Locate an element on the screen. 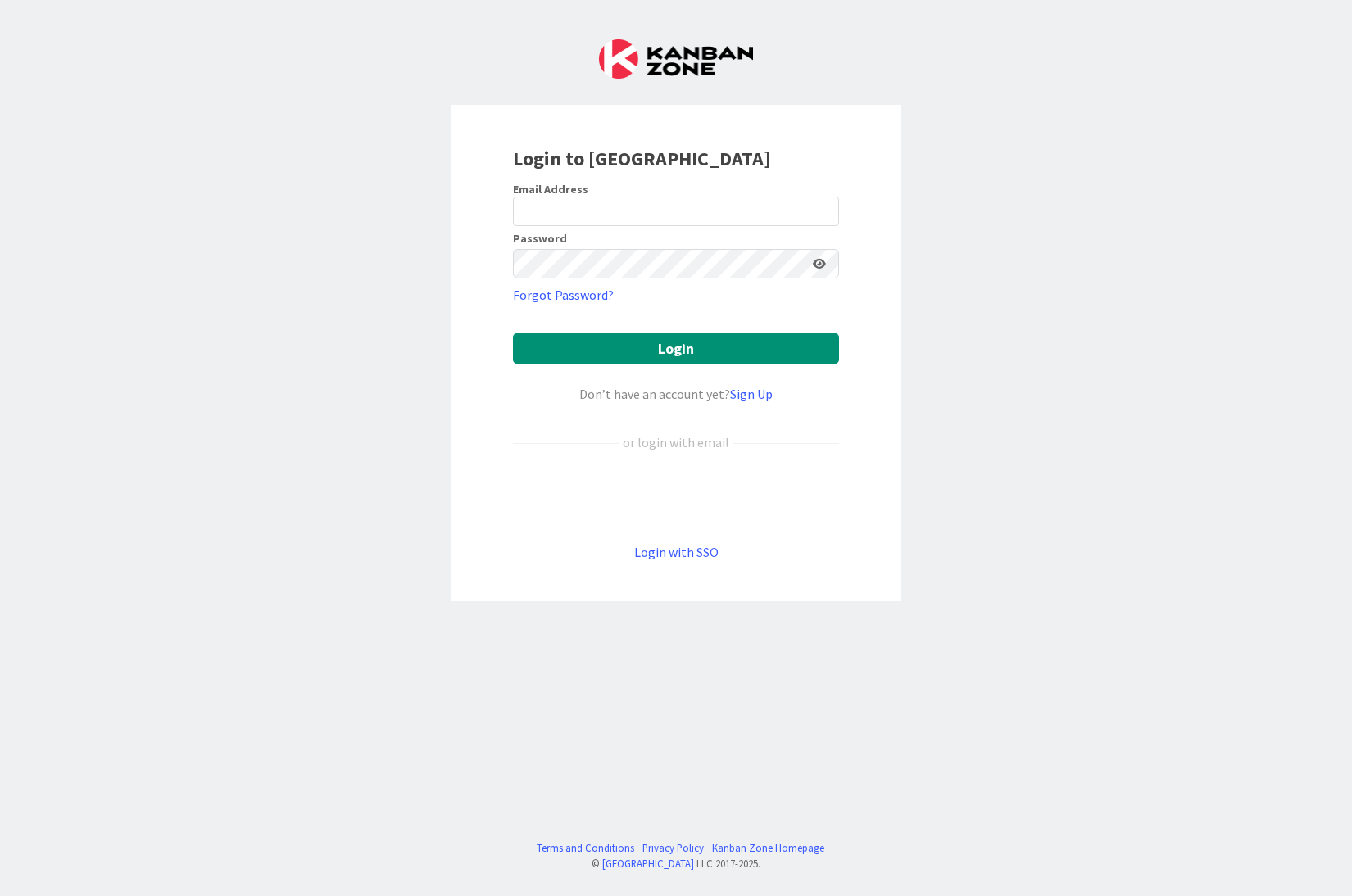  a: Sign Up is located at coordinates (751, 394).